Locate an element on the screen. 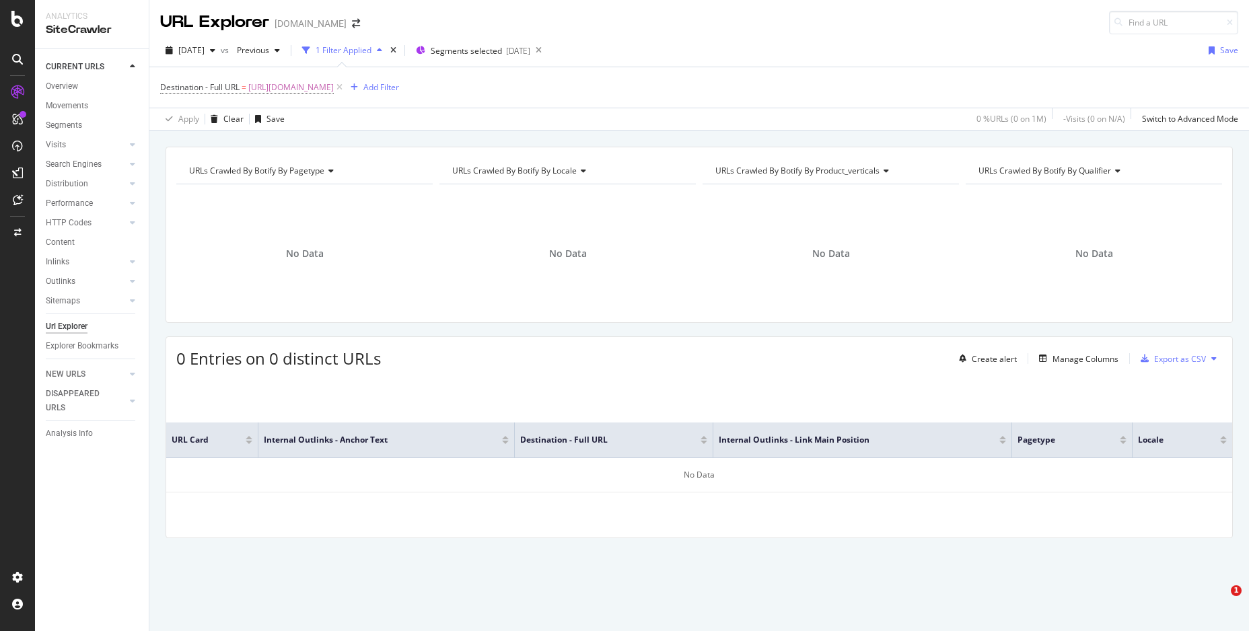  div: Switch to Advanced Mode is located at coordinates (1190, 118).